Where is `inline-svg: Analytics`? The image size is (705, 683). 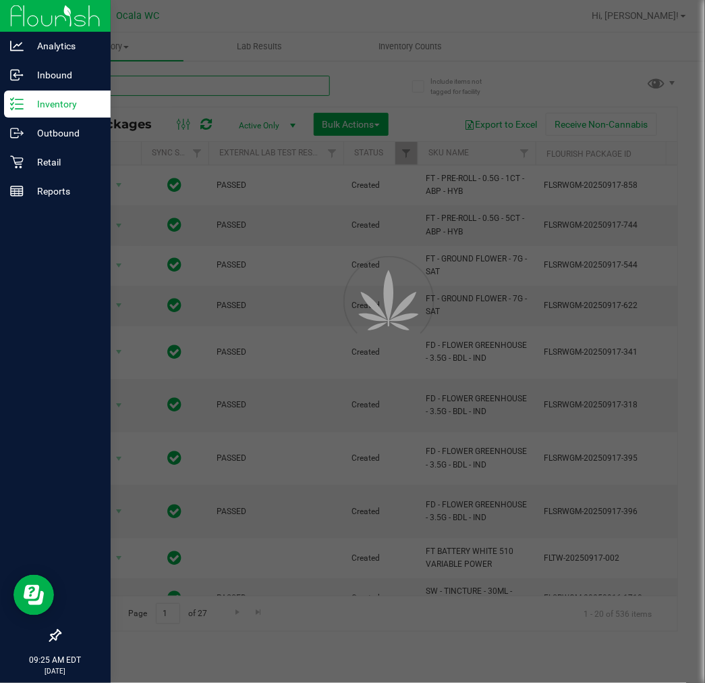 inline-svg: Analytics is located at coordinates (17, 46).